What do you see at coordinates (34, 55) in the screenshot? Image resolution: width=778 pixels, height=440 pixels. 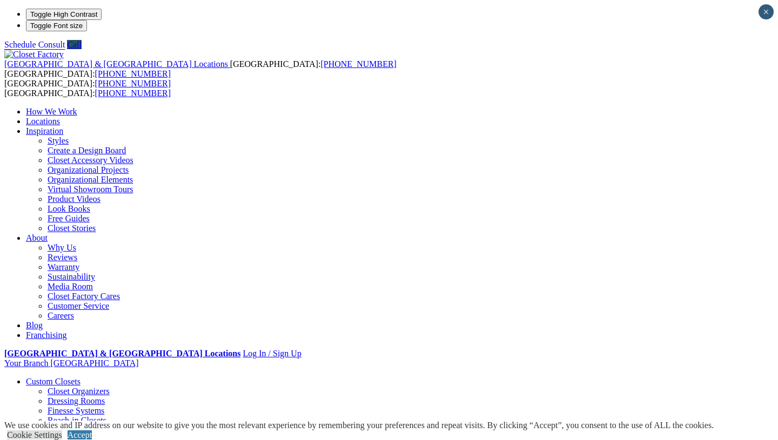 I see `img: Closet Factory` at bounding box center [34, 55].